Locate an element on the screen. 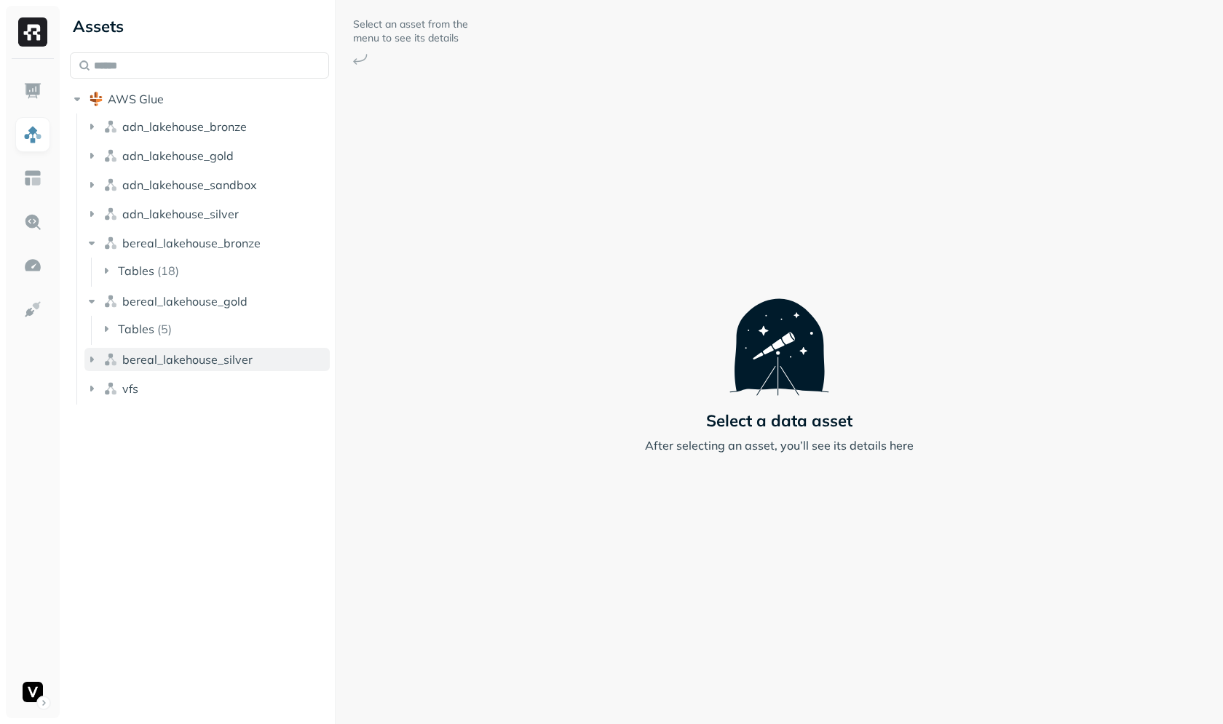 Image resolution: width=1223 pixels, height=724 pixels. img: Assets is located at coordinates (33, 135).